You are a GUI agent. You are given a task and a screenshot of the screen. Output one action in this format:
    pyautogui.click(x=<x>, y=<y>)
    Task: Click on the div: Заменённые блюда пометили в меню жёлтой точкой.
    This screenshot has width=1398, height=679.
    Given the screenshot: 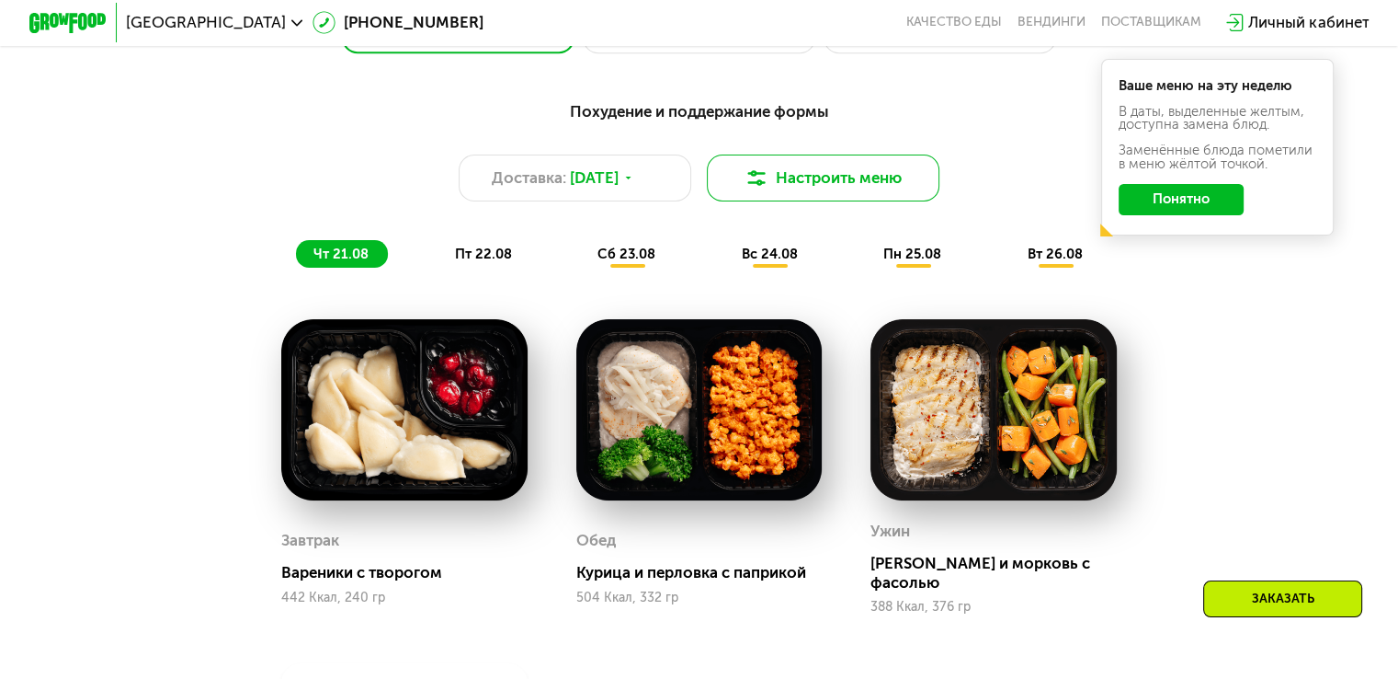 What is the action you would take?
    pyautogui.click(x=1218, y=157)
    